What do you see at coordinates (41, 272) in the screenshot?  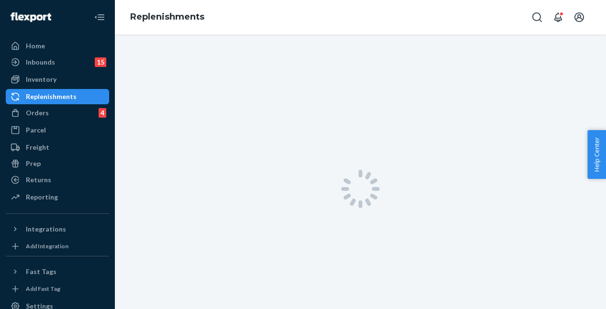 I see `div: Fast Tags` at bounding box center [41, 272].